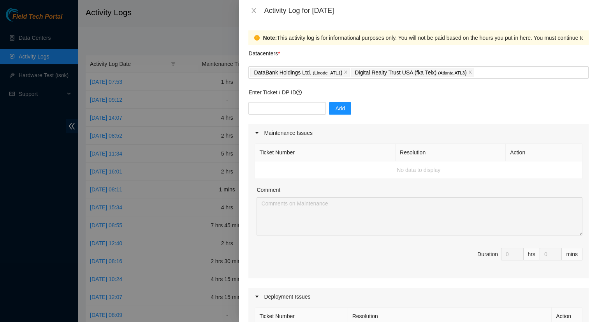 The width and height of the screenshot is (598, 322). What do you see at coordinates (419, 133) in the screenshot?
I see `div: Maintenance Issues` at bounding box center [419, 133].